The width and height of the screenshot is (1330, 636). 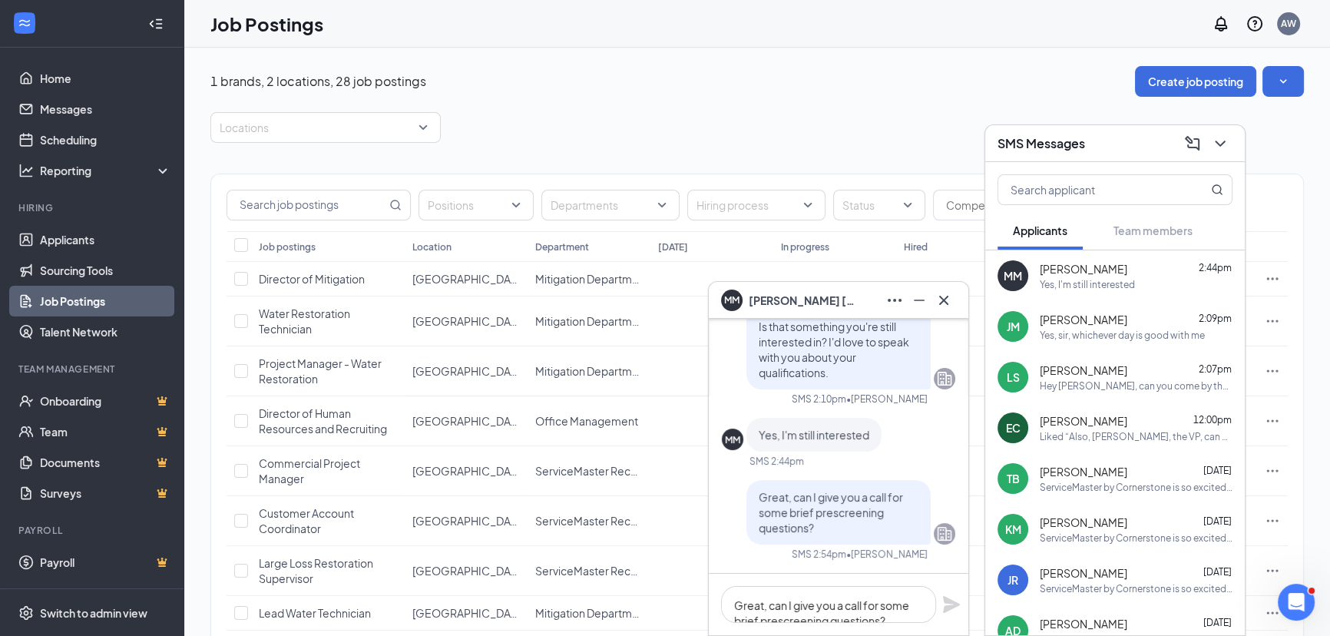 What do you see at coordinates (1016, 205) in the screenshot?
I see `input: Compensation info` at bounding box center [1016, 205].